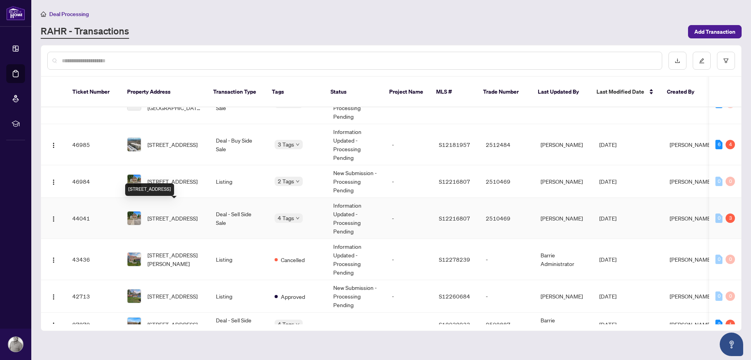 Image resolution: width=751 pixels, height=360 pixels. What do you see at coordinates (730, 324) in the screenshot?
I see `div: 1` at bounding box center [730, 324].